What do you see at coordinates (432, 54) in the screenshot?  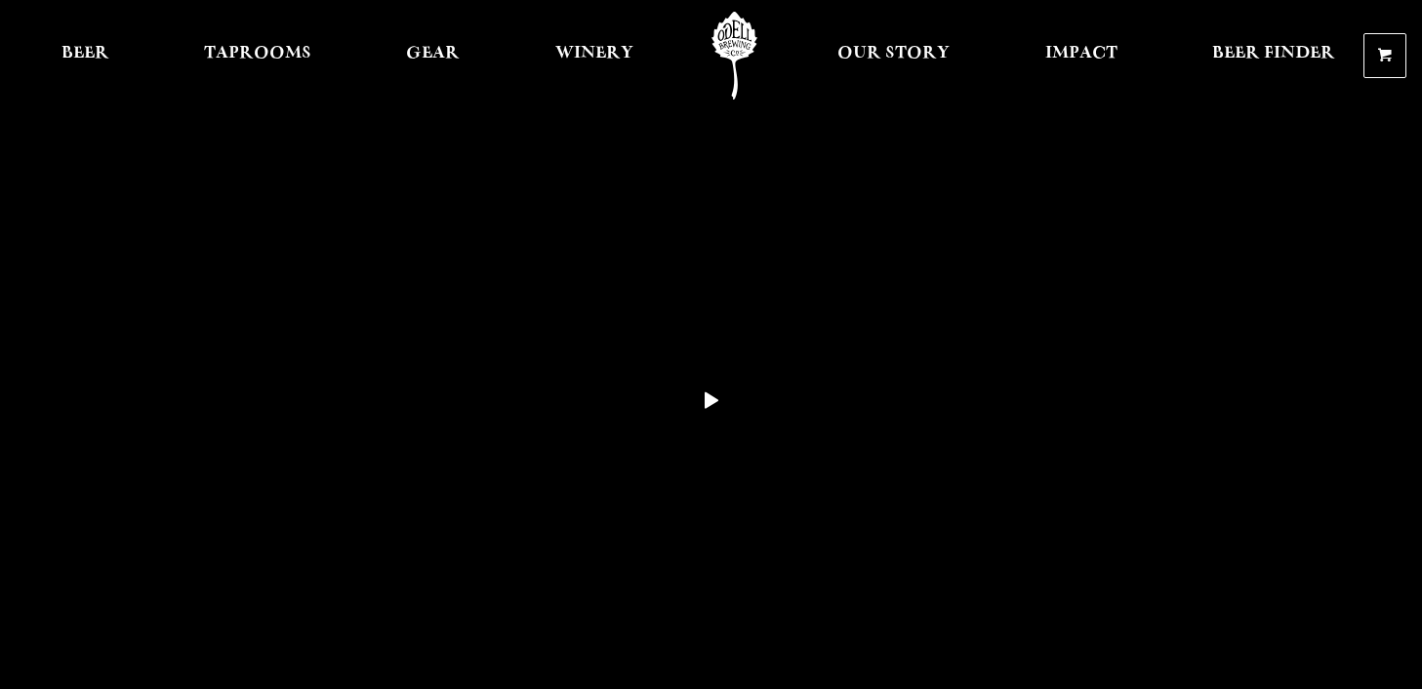 I see `span: Gear` at bounding box center [432, 54].